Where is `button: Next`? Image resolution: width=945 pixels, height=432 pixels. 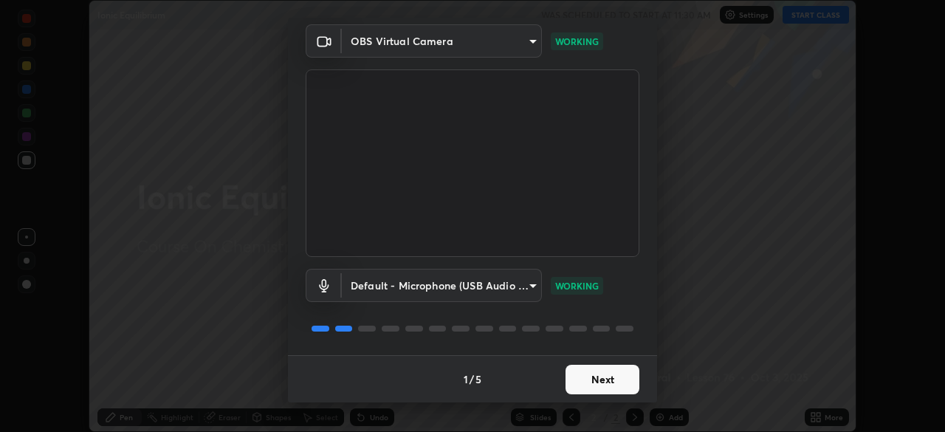
button: Next is located at coordinates (603, 380).